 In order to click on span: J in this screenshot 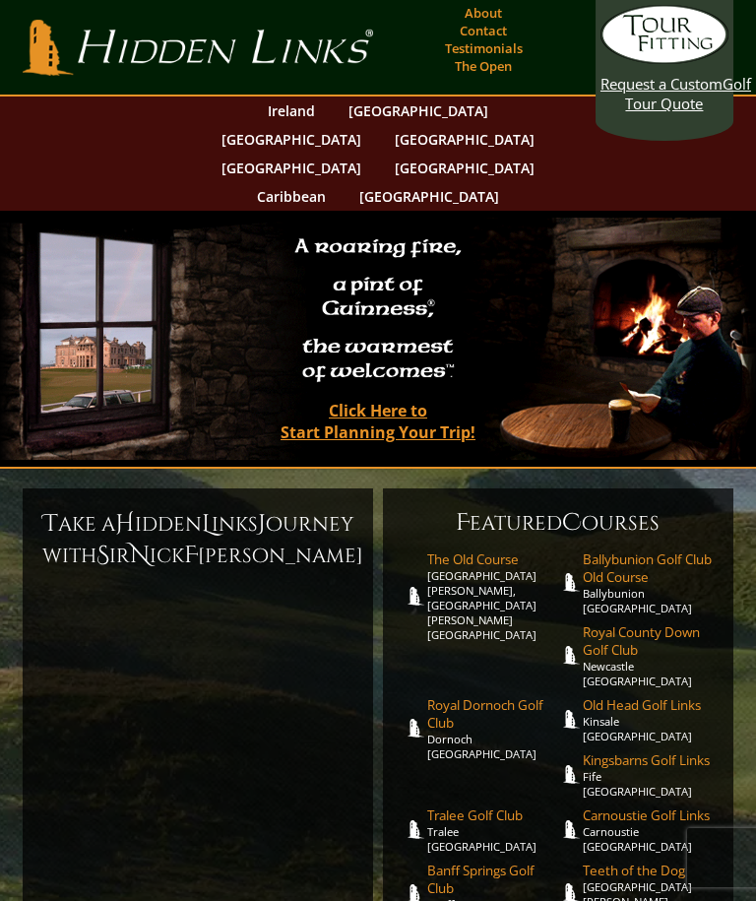, I will do `click(262, 524)`.